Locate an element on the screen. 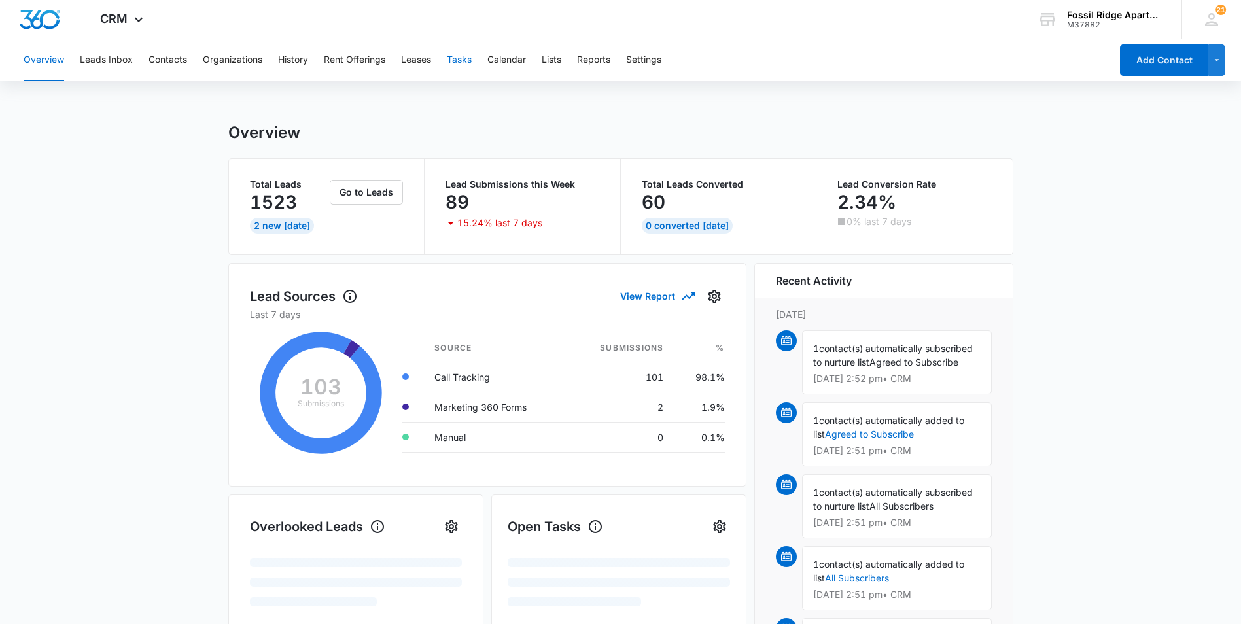 The width and height of the screenshot is (1241, 624). p: 89 is located at coordinates (457, 202).